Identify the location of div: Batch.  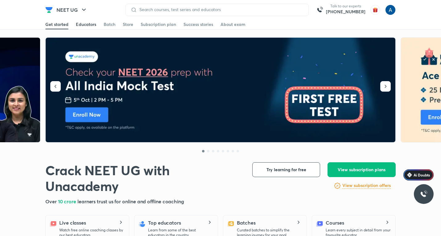
(110, 24).